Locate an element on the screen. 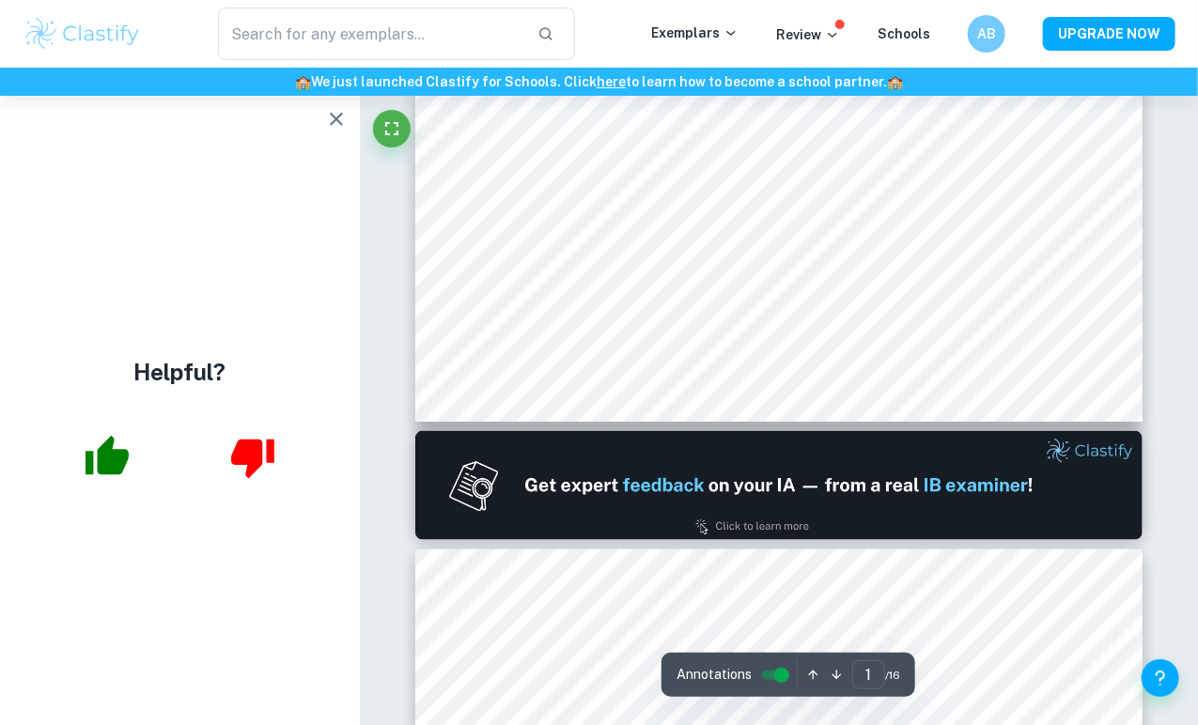 This screenshot has height=725, width=1198. h6: We just launched Clastify for Schools. Click to learn how to become a school partner. is located at coordinates (598, 82).